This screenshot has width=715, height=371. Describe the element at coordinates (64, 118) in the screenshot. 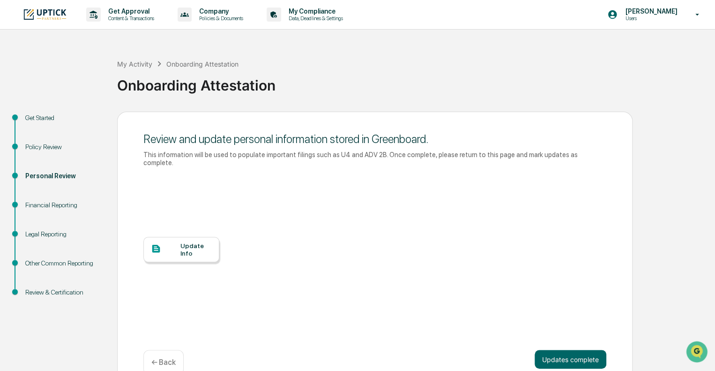

I see `div: Get Started` at that location.